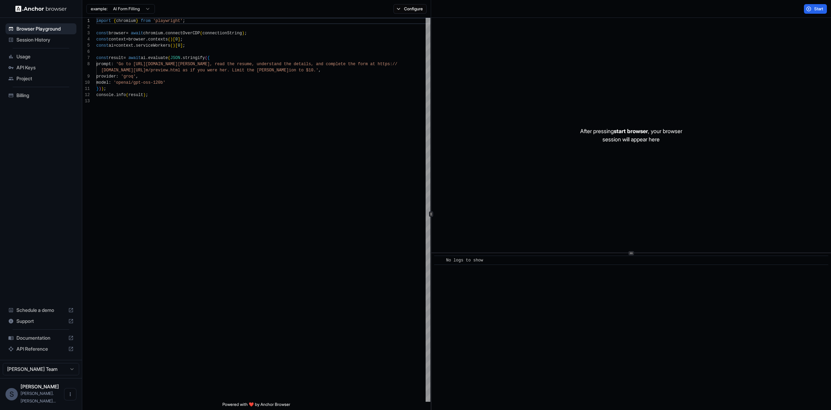 This screenshot has width=831, height=410. I want to click on div: Session History, so click(41, 40).